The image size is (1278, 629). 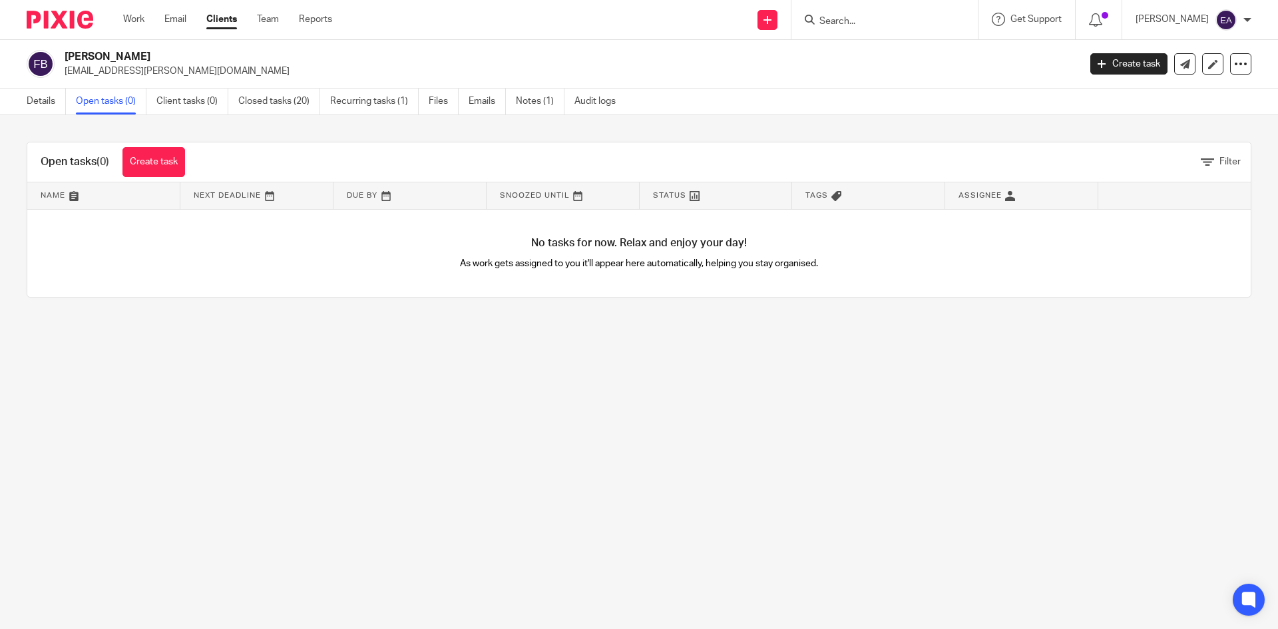 I want to click on a: Open tasks (0), so click(x=111, y=101).